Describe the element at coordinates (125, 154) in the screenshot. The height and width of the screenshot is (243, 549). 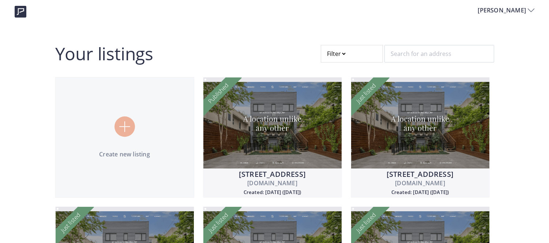
I see `p: Create new listing` at that location.